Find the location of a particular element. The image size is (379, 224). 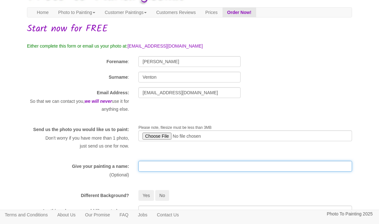

a: FAQ is located at coordinates (124, 215).